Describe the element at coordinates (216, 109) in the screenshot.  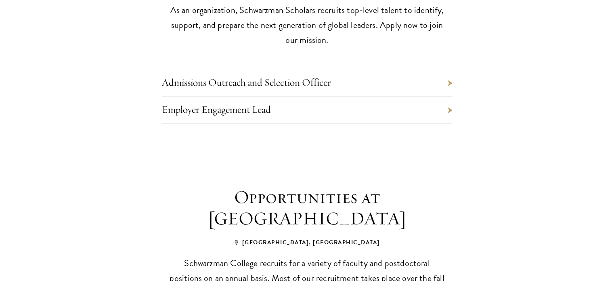
I see `a: Employer Engagement Lead` at that location.